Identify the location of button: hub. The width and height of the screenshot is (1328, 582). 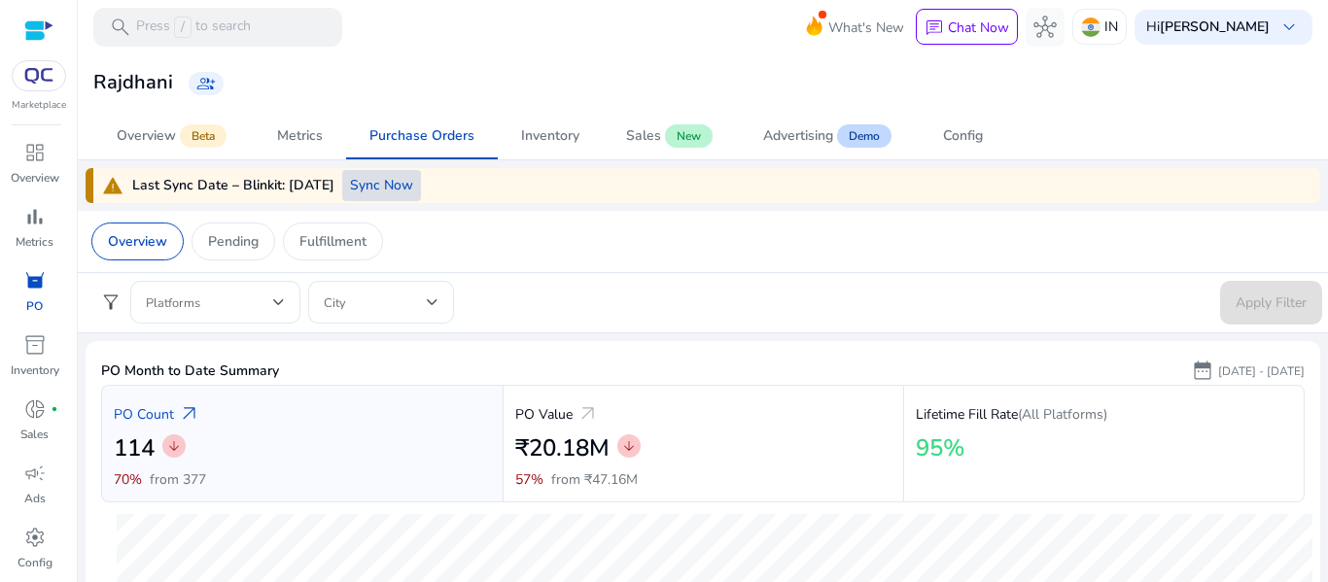
(1045, 27).